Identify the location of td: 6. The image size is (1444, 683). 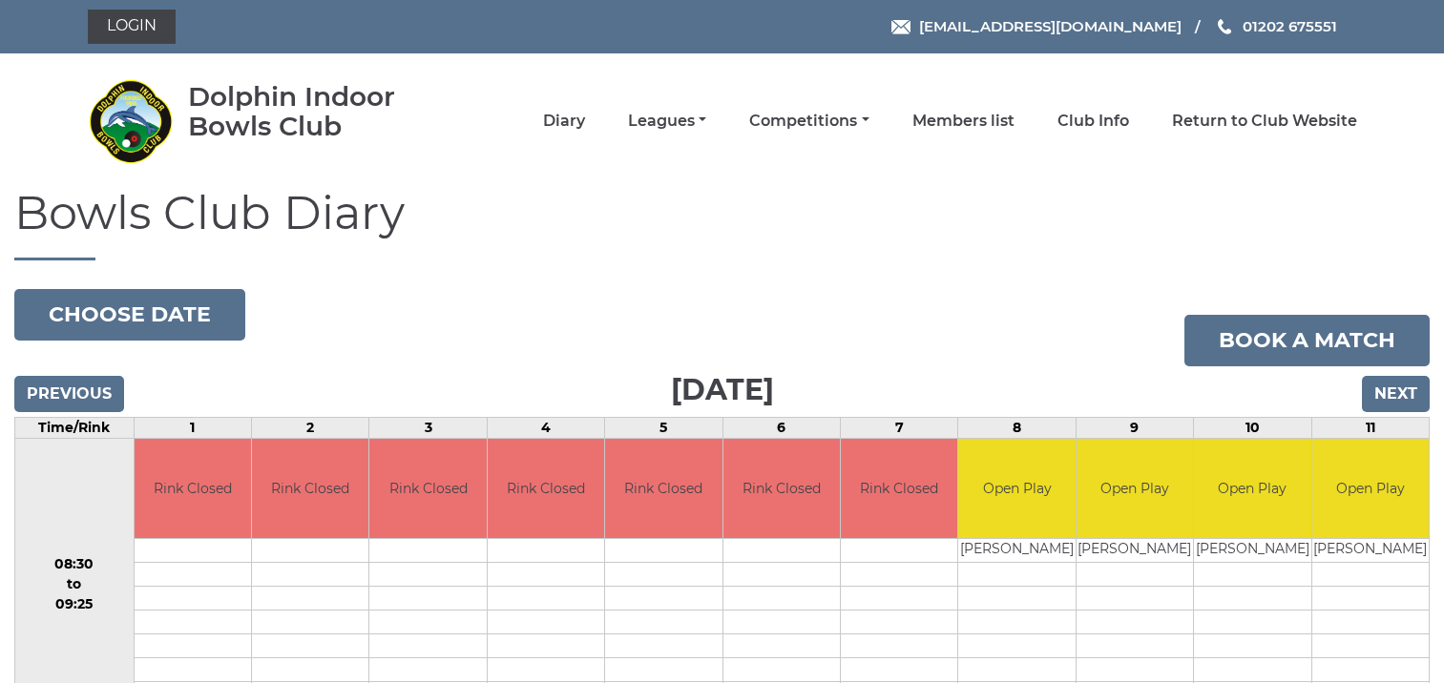
(781, 428).